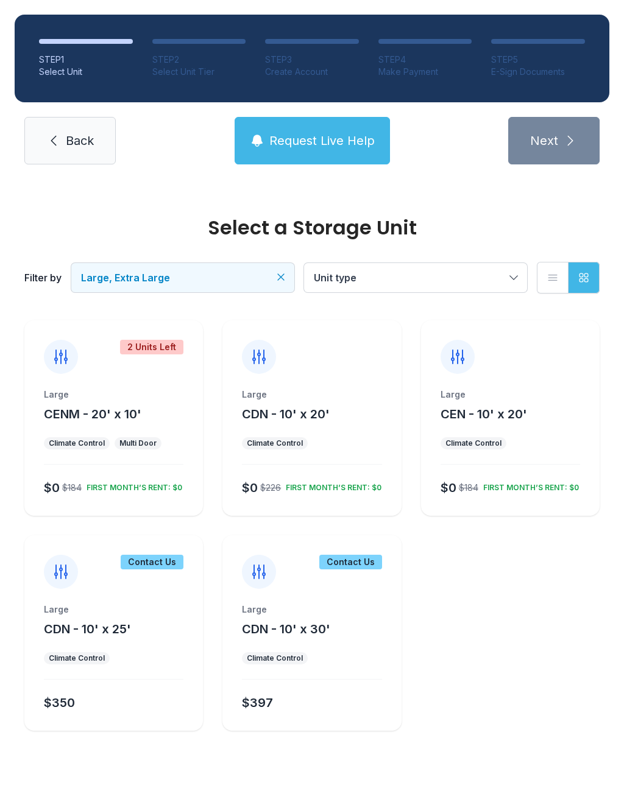 The image size is (624, 805). What do you see at coordinates (183, 278) in the screenshot?
I see `button: Large, Extra Large` at bounding box center [183, 278].